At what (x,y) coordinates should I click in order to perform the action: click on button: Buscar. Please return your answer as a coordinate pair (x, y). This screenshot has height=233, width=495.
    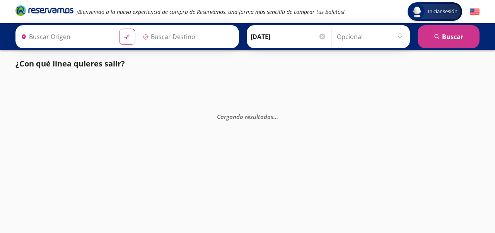
    Looking at the image, I should click on (449, 37).